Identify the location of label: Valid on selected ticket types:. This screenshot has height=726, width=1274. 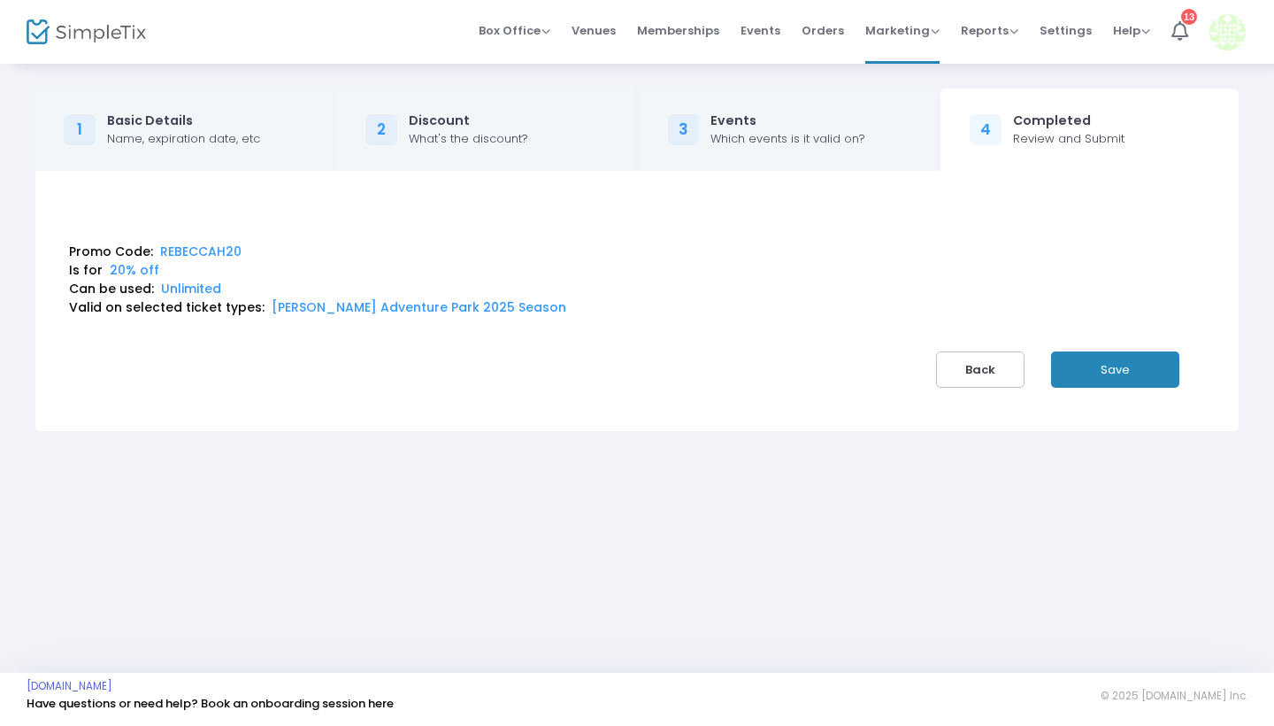
(166, 307).